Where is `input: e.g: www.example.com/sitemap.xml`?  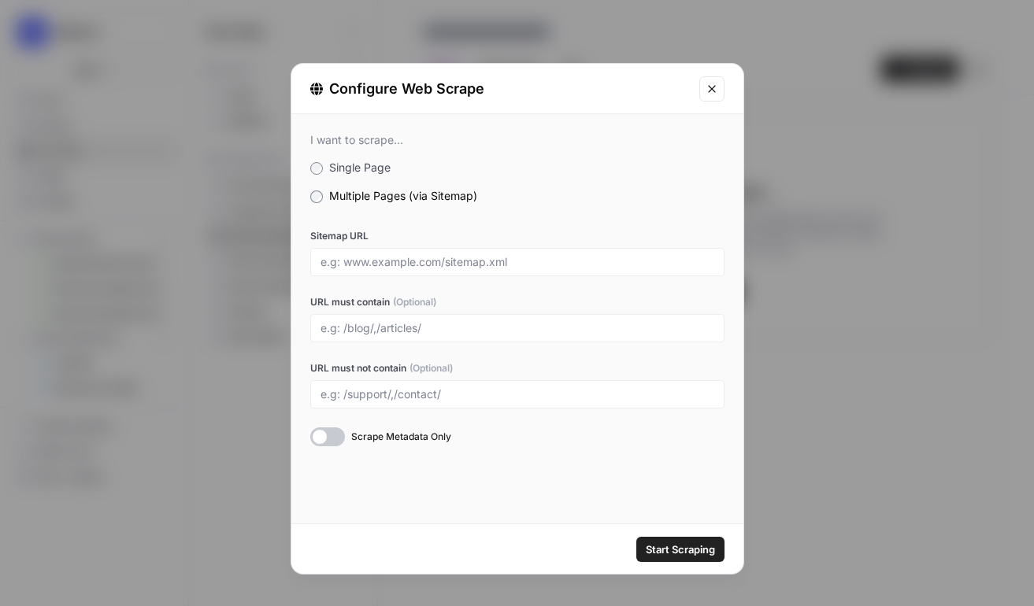 input: e.g: www.example.com/sitemap.xml is located at coordinates (517, 262).